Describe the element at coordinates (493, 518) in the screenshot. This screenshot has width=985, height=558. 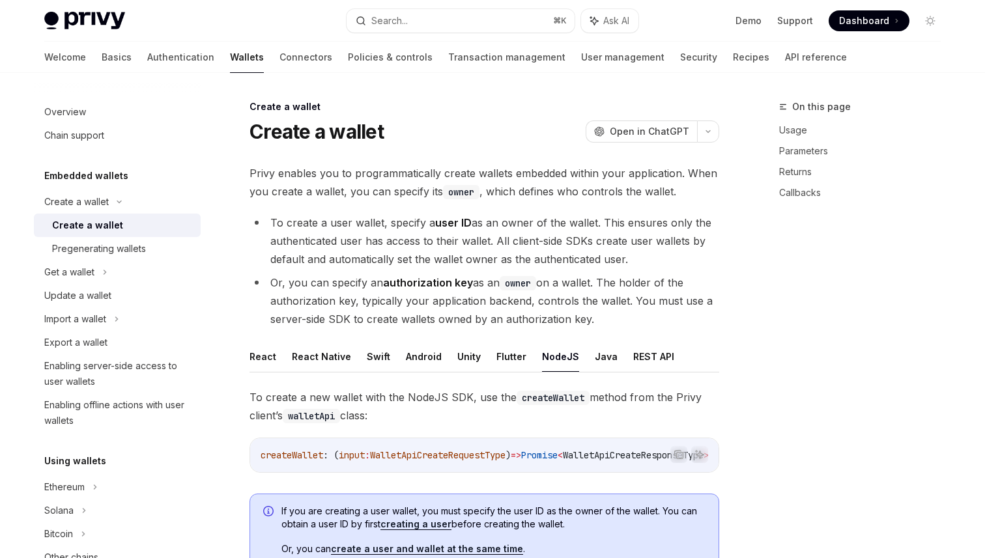
I see `span: If you are creating a user wallet, you must specify the user ID as the owner of the wallet. You c...` at that location.